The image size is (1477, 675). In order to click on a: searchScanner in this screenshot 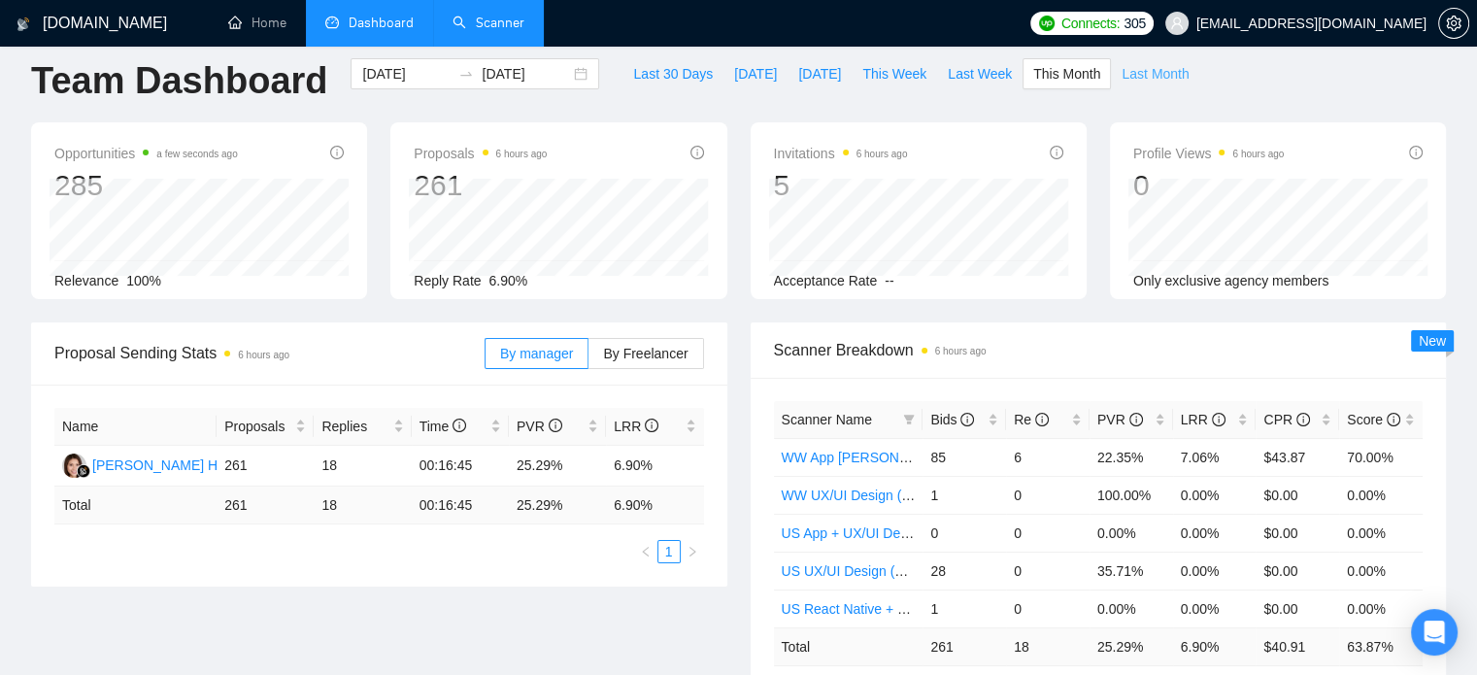, I will do `click(488, 22)`.